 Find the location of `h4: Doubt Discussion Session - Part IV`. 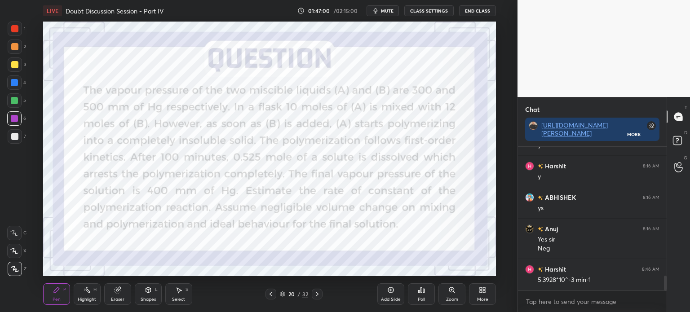

h4: Doubt Discussion Session - Part IV is located at coordinates (115, 11).